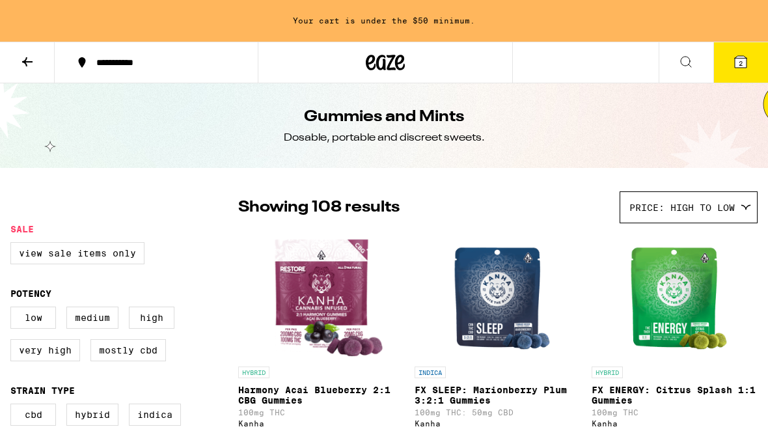 The image size is (768, 429). I want to click on label: Mostly CBD, so click(128, 350).